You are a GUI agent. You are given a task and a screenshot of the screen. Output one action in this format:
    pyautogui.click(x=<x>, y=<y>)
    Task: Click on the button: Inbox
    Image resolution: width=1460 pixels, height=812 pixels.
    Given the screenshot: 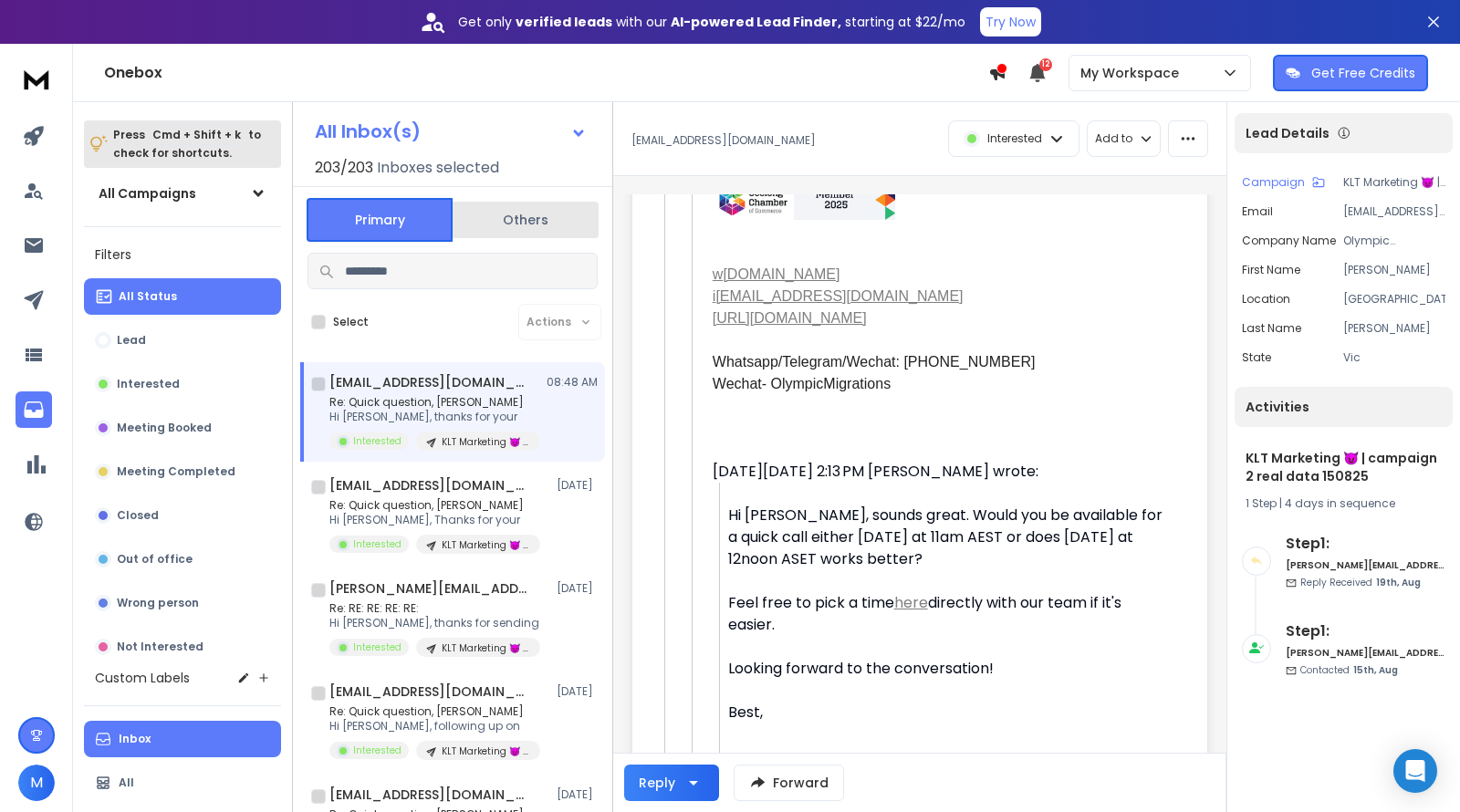 What is the action you would take?
    pyautogui.click(x=183, y=738)
    